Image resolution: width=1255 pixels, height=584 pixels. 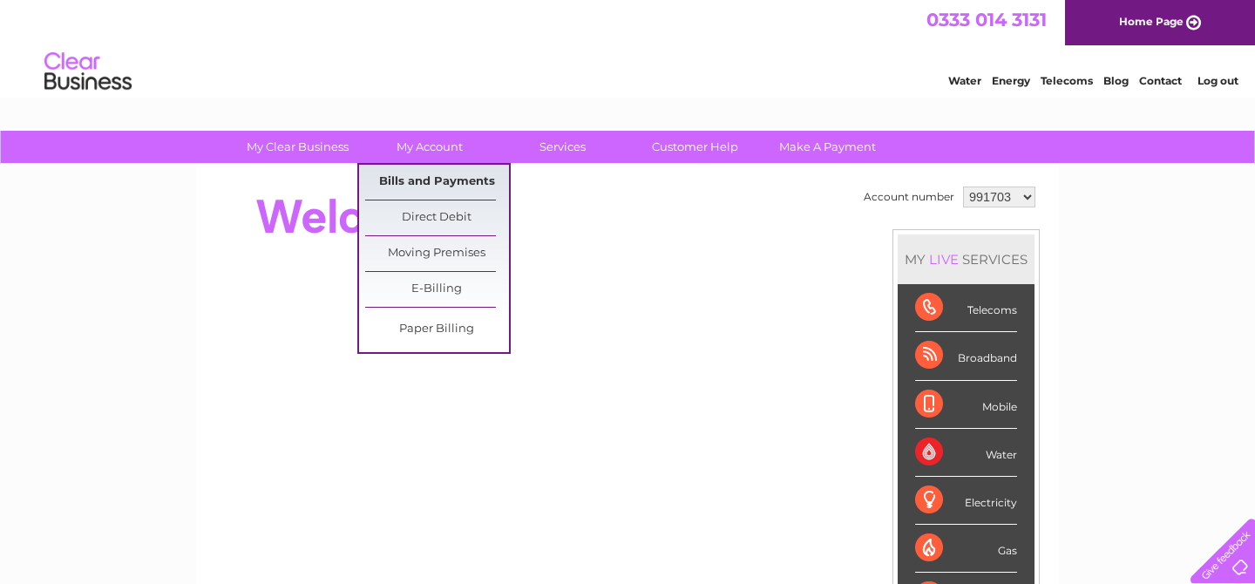 I want to click on a: Blog, so click(x=1115, y=80).